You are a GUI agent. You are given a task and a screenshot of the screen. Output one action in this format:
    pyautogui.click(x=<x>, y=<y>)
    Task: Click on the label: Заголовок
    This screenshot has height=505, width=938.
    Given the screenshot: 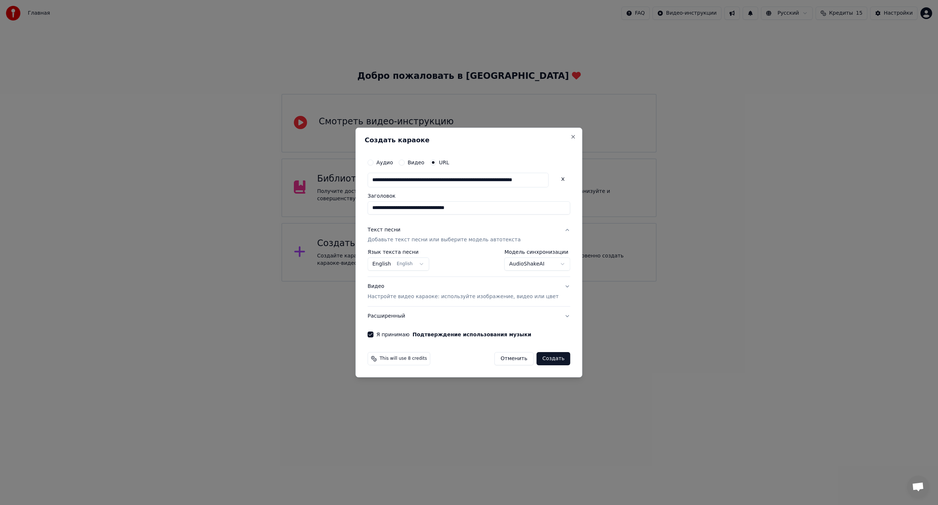 What is the action you would take?
    pyautogui.click(x=469, y=196)
    